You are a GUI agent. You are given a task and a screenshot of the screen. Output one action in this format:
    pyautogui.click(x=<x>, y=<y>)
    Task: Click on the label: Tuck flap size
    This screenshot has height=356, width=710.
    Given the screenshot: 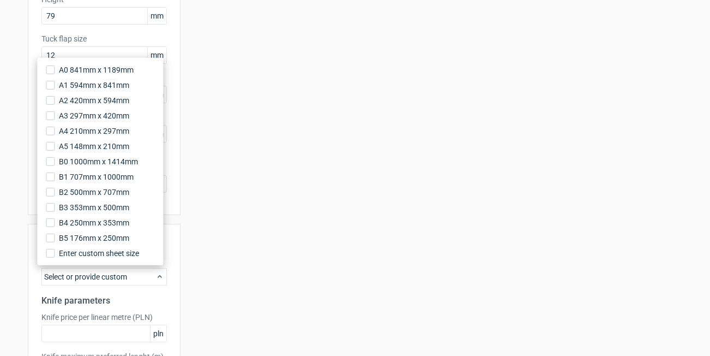 What is the action you would take?
    pyautogui.click(x=104, y=39)
    